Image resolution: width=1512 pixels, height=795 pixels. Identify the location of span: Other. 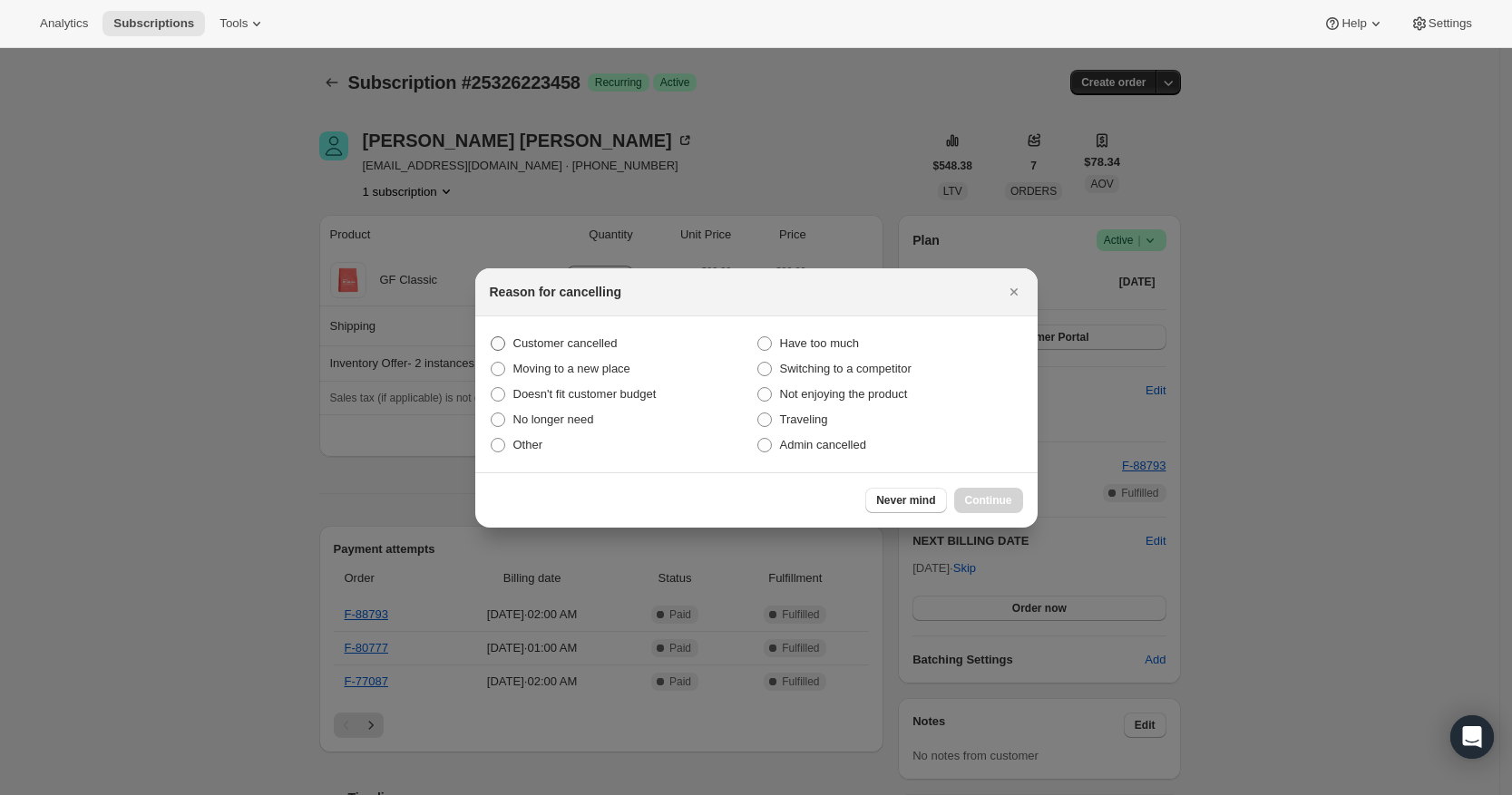
(528, 444).